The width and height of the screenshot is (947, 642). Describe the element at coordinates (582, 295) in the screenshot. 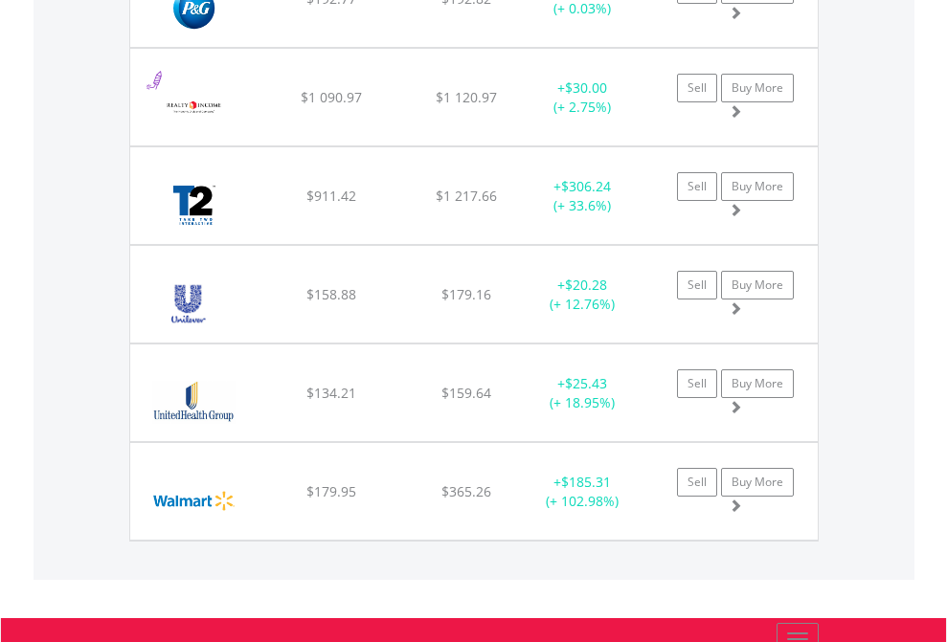

I see `div: + (+ 12.76%)` at that location.